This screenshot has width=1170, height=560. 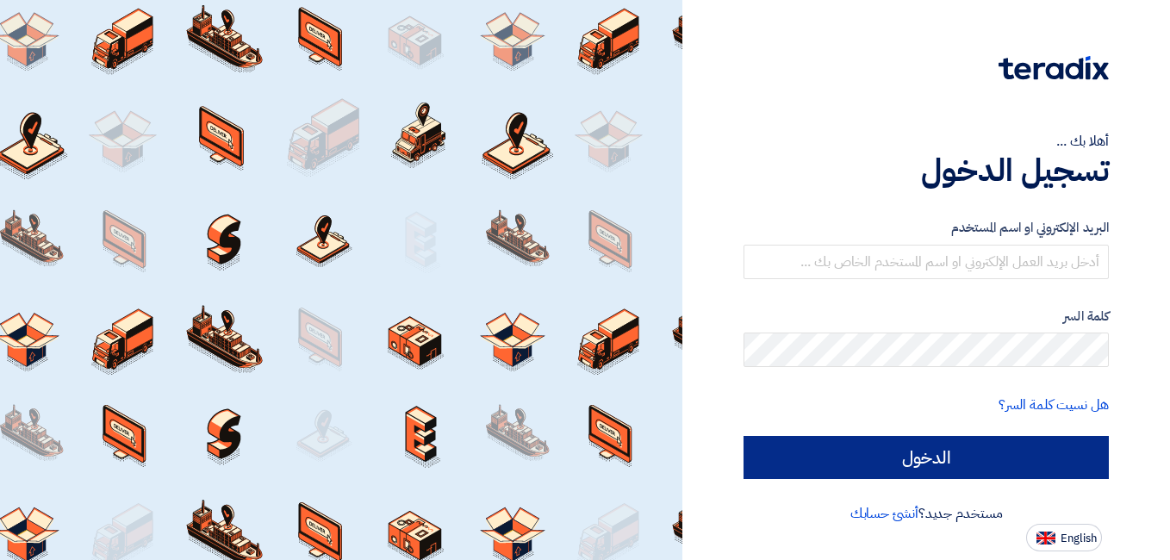 What do you see at coordinates (926, 513) in the screenshot?
I see `div: مستخدم جديد؟` at bounding box center [926, 513].